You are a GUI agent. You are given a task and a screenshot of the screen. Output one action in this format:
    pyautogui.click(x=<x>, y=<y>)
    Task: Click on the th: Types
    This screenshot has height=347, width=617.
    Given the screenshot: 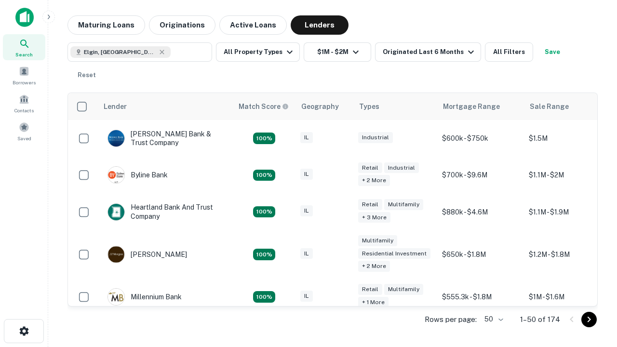 What is the action you would take?
    pyautogui.click(x=395, y=107)
    